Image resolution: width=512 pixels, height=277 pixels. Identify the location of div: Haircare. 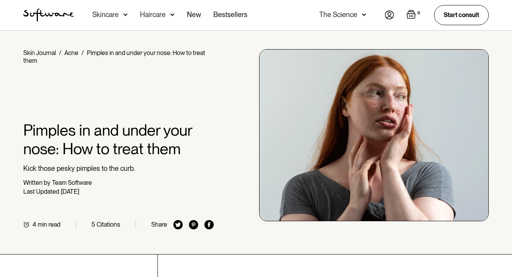
(153, 15).